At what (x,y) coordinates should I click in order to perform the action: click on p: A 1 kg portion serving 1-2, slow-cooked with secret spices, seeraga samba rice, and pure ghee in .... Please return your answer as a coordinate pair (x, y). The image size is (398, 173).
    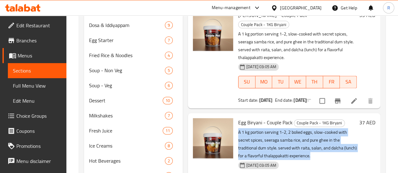
    Looking at the image, I should click on (297, 46).